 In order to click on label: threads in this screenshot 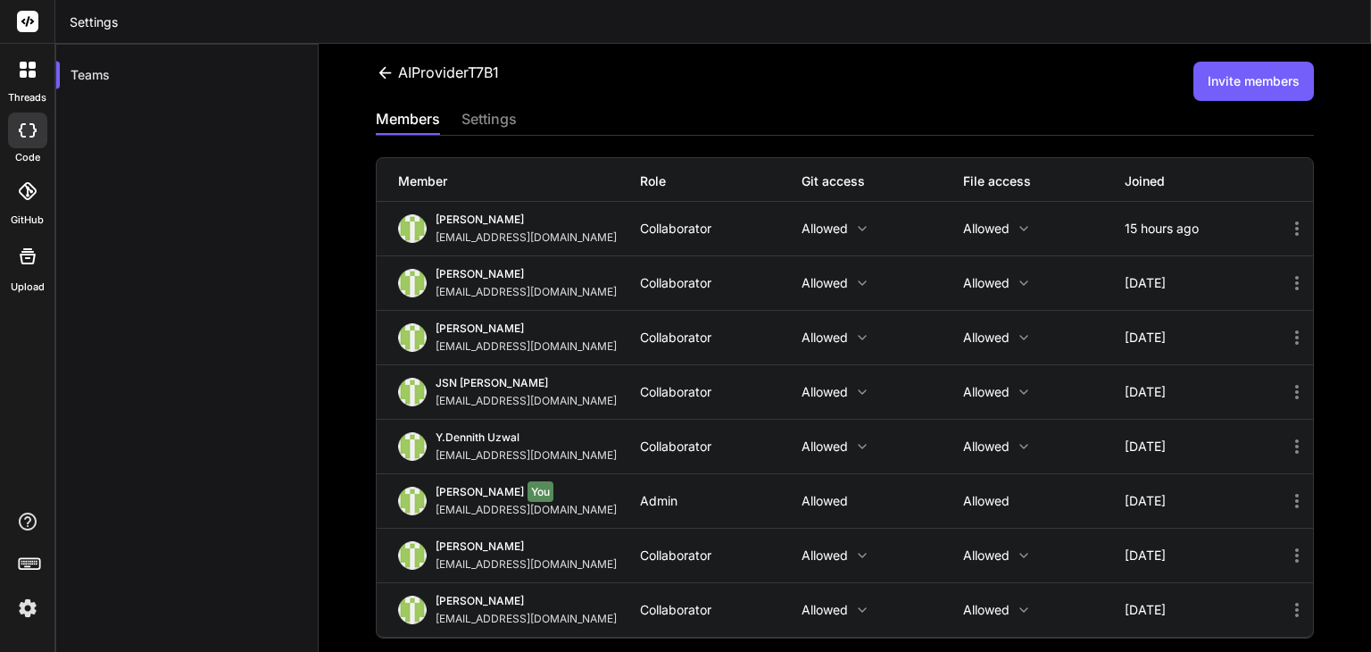, I will do `click(27, 97)`.